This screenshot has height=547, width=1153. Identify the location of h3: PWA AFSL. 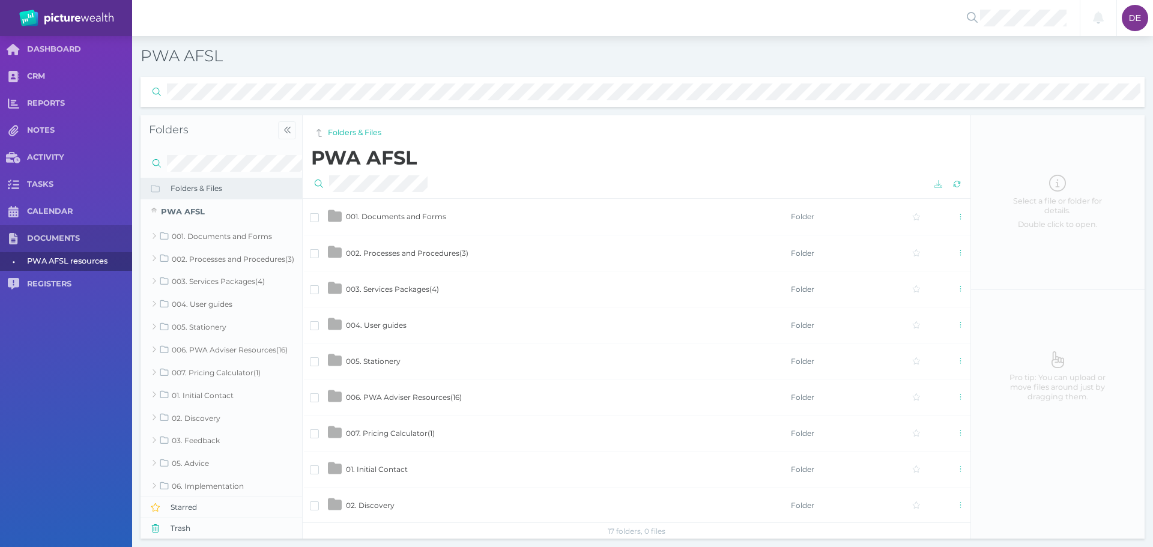
(475, 56).